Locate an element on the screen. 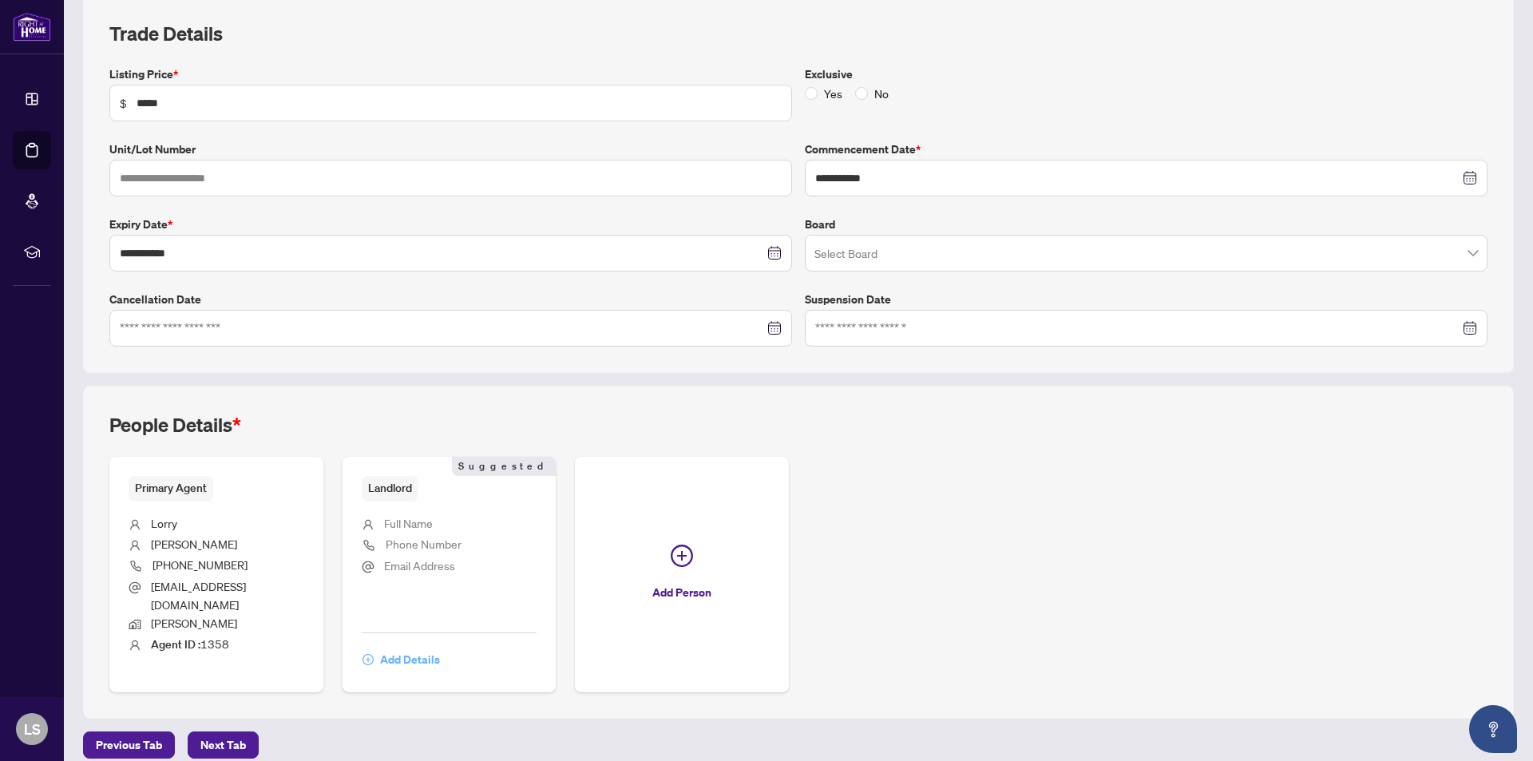  label: Exclusive is located at coordinates (1146, 74).